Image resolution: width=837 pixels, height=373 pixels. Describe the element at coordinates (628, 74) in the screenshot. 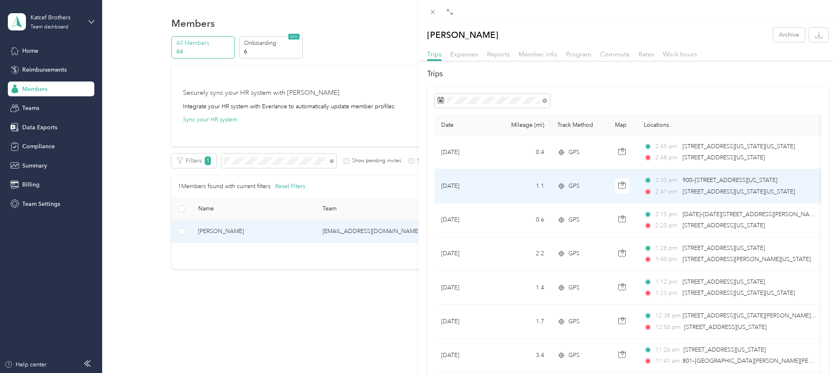

I see `h2: Trips` at that location.